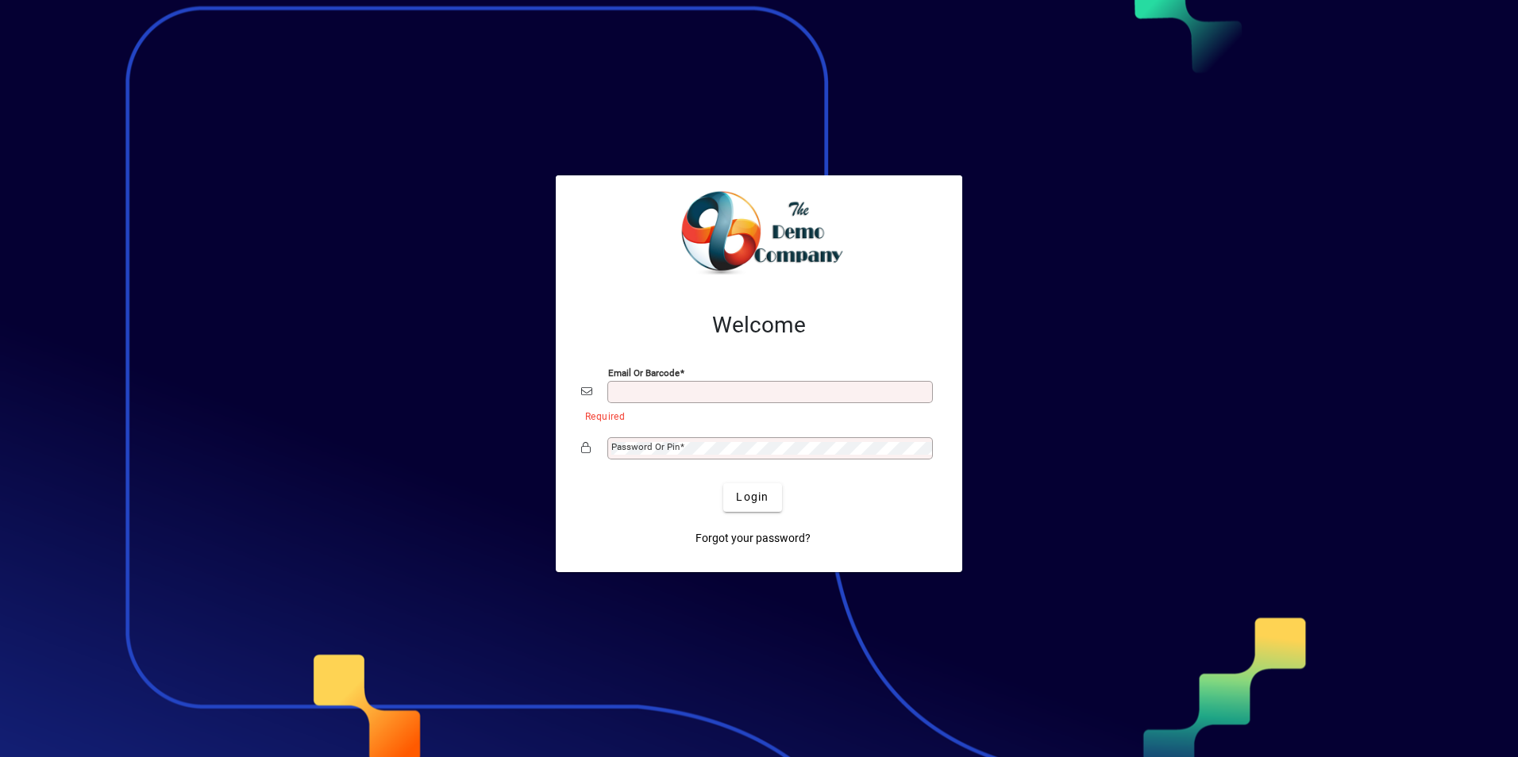 The width and height of the screenshot is (1518, 757). What do you see at coordinates (752, 498) in the screenshot?
I see `button: Login` at bounding box center [752, 498].